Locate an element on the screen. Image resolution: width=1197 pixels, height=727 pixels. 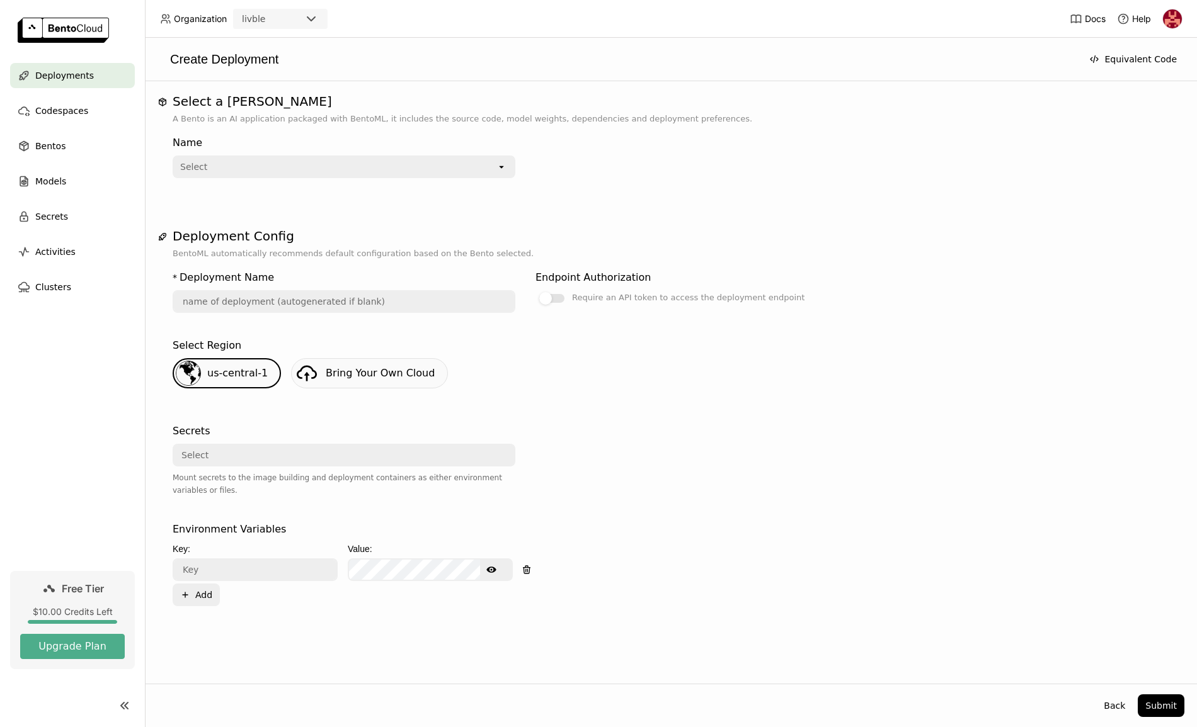
span: Models is located at coordinates (50, 181).